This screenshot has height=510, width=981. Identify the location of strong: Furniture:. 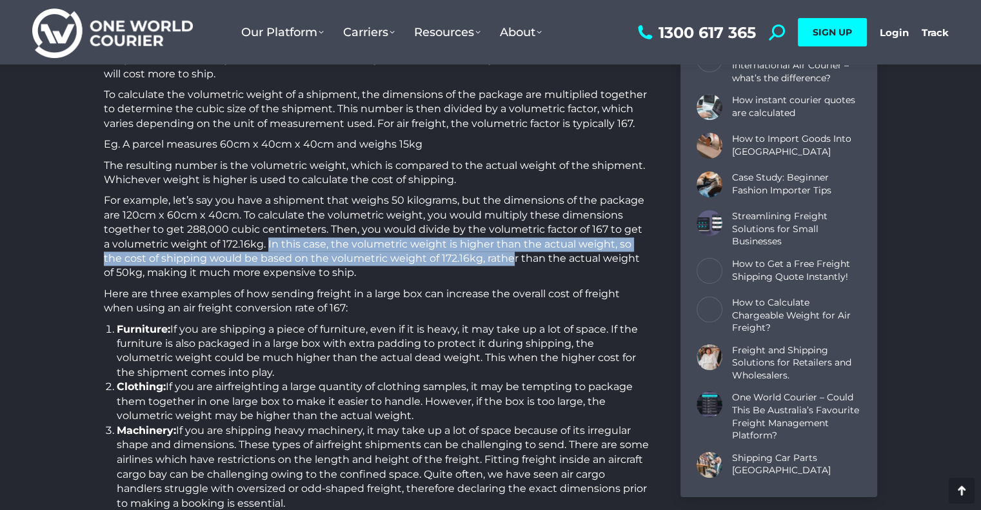
(143, 329).